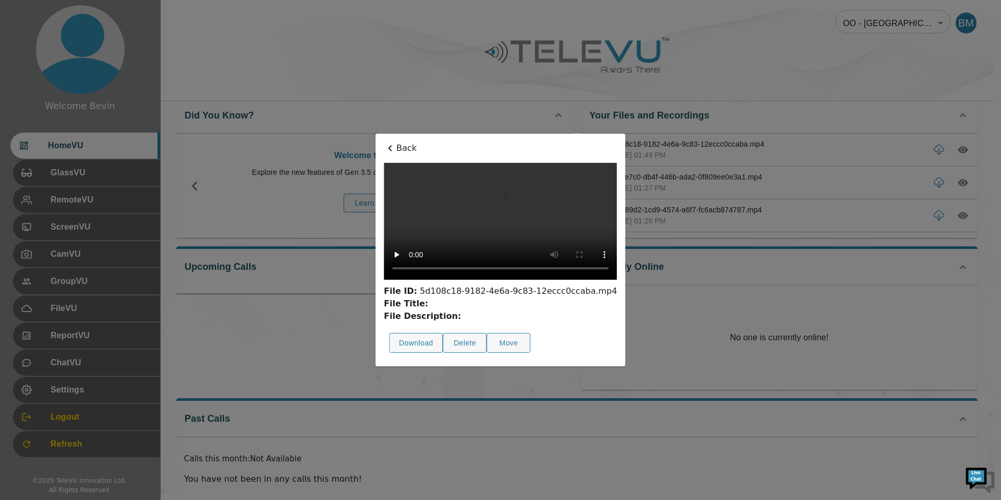  I want to click on div: 5d108c18-9182-4e6a-9c83-12eccc0ccaba.mp4, so click(500, 291).